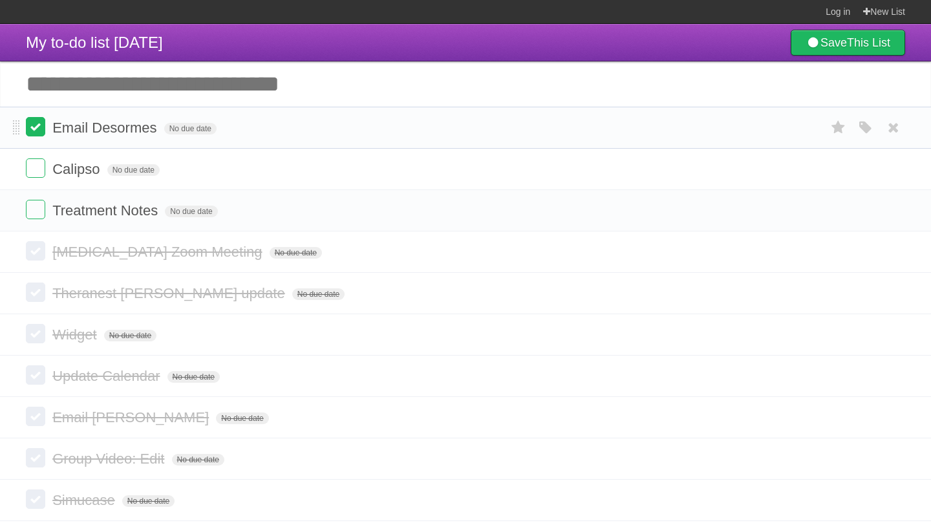 The width and height of the screenshot is (931, 525). I want to click on span: Calipso, so click(78, 169).